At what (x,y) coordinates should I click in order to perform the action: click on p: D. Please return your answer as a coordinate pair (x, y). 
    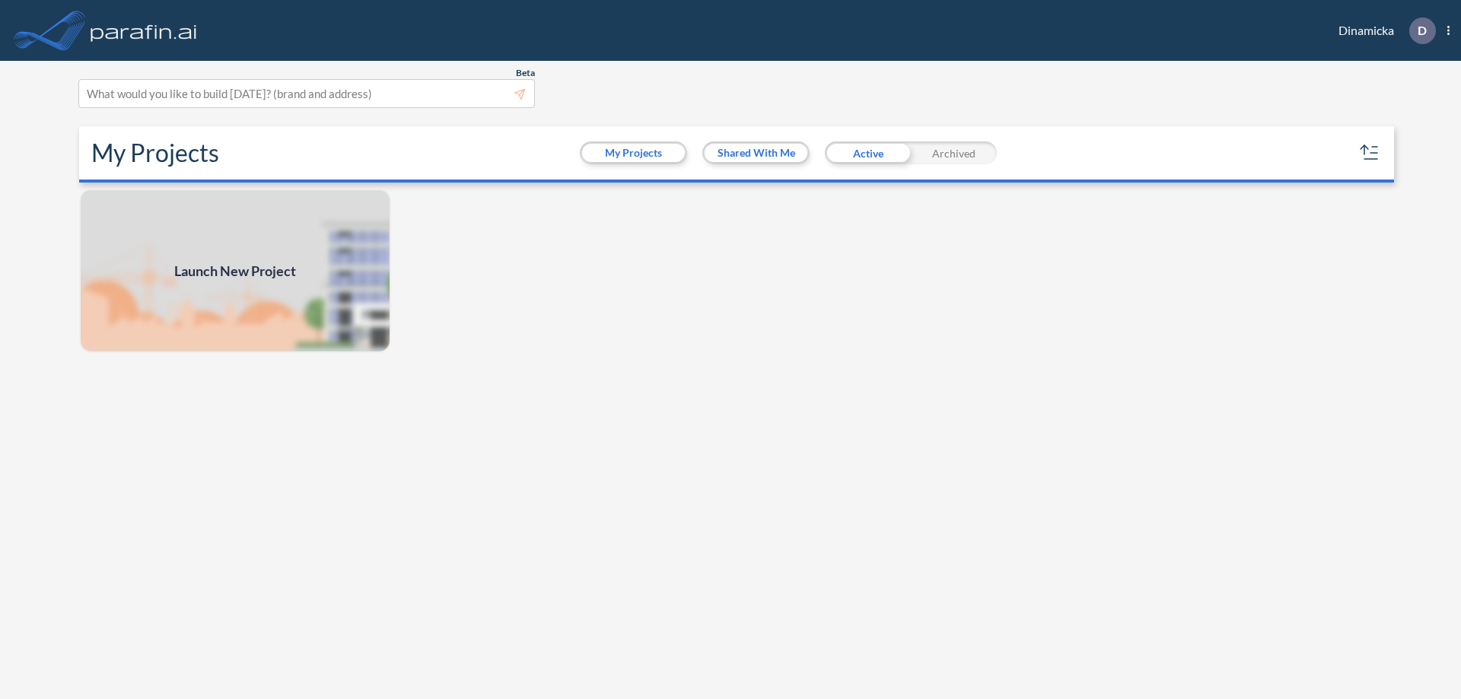
    Looking at the image, I should click on (1422, 30).